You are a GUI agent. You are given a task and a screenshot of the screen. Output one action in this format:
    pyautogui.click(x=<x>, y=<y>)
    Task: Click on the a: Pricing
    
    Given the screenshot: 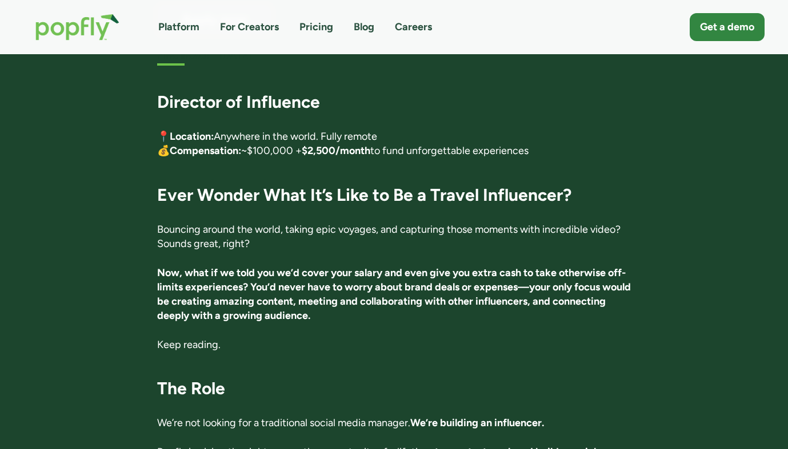 What is the action you would take?
    pyautogui.click(x=316, y=27)
    